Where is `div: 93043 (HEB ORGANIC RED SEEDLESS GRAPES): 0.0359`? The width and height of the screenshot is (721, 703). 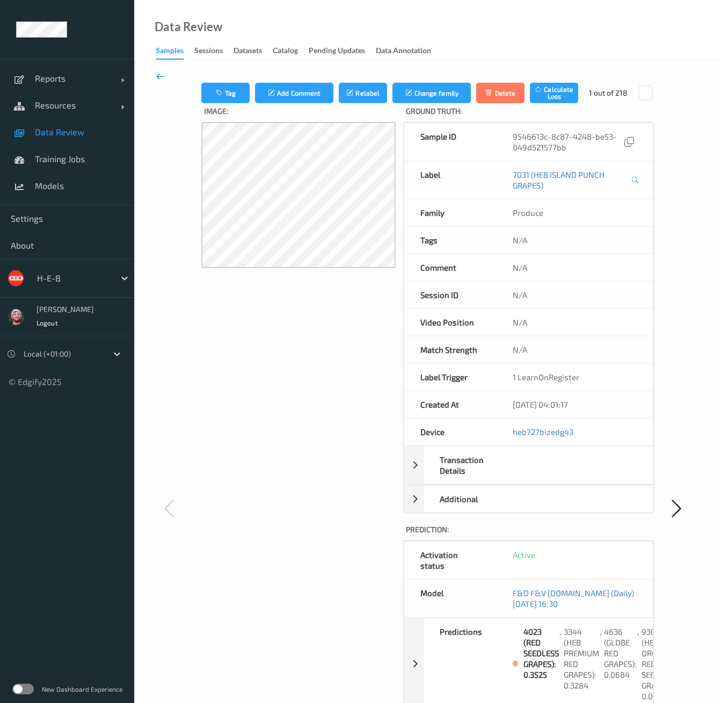 div: 93043 (HEB ORGANIC RED SEEDLESS GRAPES): 0.0359 is located at coordinates (660, 664).